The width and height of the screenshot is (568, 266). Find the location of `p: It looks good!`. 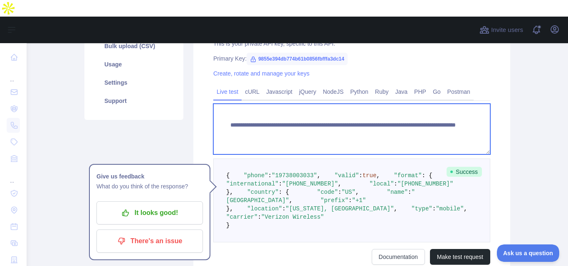

p: It looks good! is located at coordinates (150, 213).